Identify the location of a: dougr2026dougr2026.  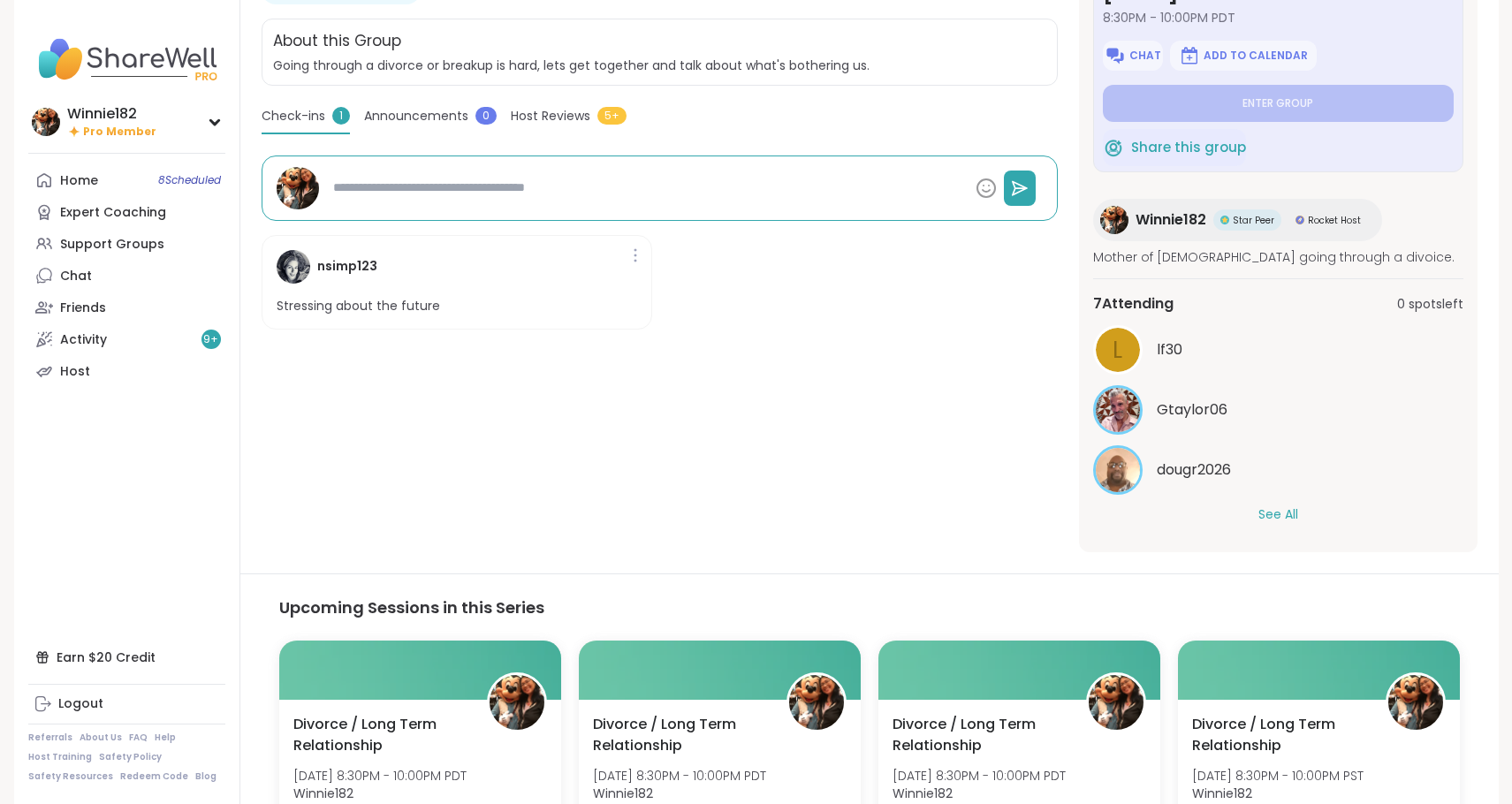
(1278, 470).